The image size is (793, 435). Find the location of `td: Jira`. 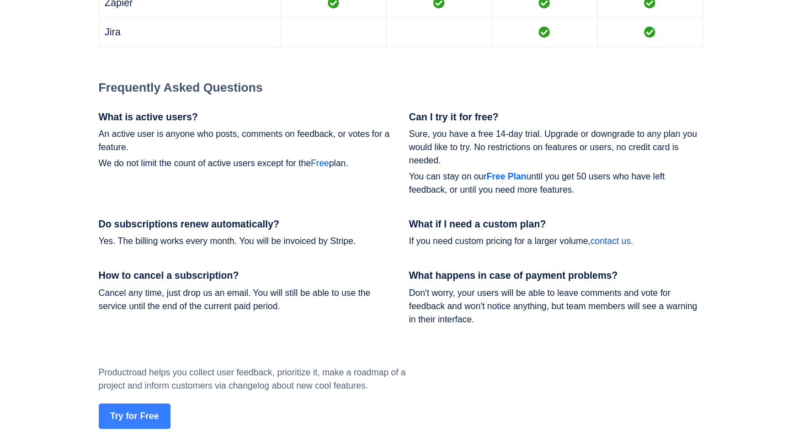

td: Jira is located at coordinates (190, 32).